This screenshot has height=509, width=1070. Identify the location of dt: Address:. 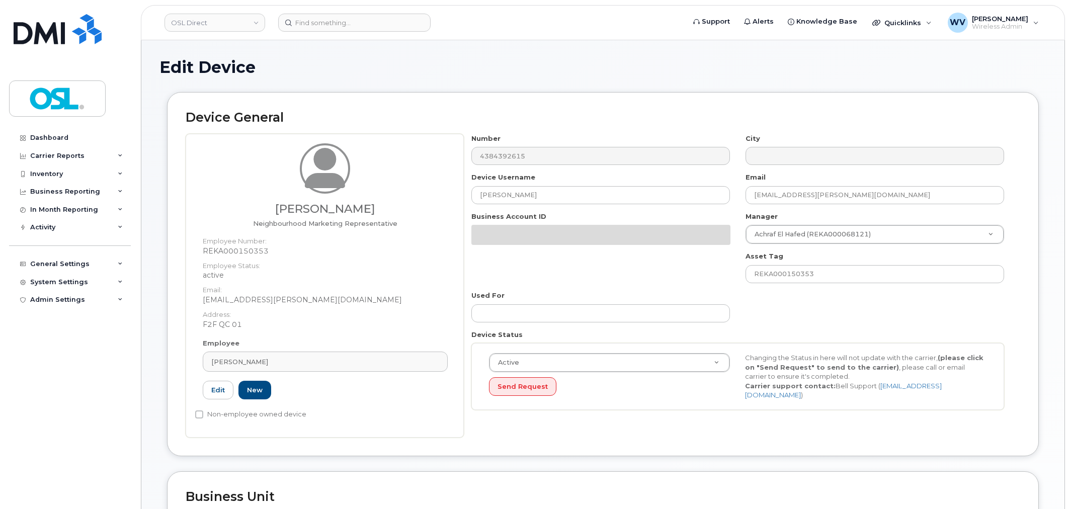
(325, 312).